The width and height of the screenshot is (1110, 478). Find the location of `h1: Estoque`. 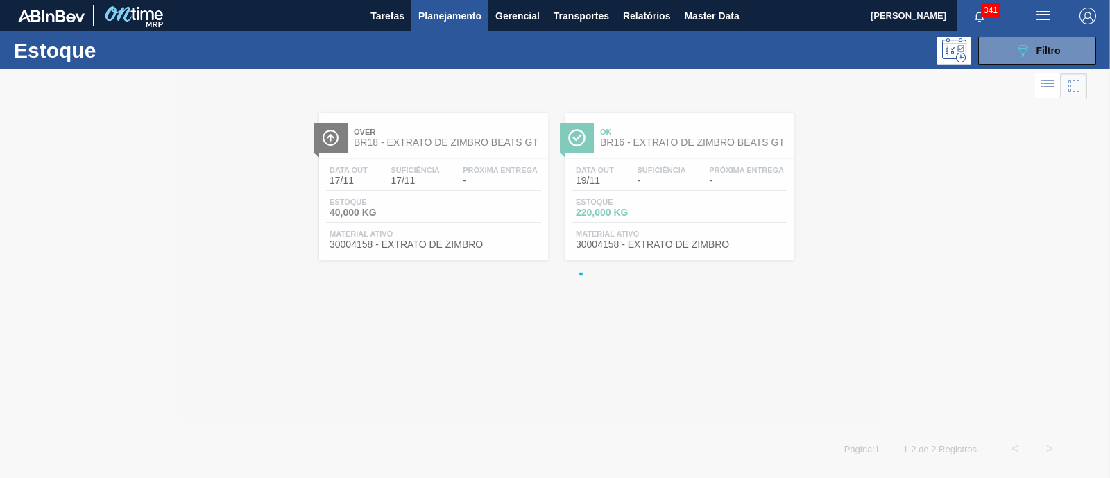

h1: Estoque is located at coordinates (114, 50).